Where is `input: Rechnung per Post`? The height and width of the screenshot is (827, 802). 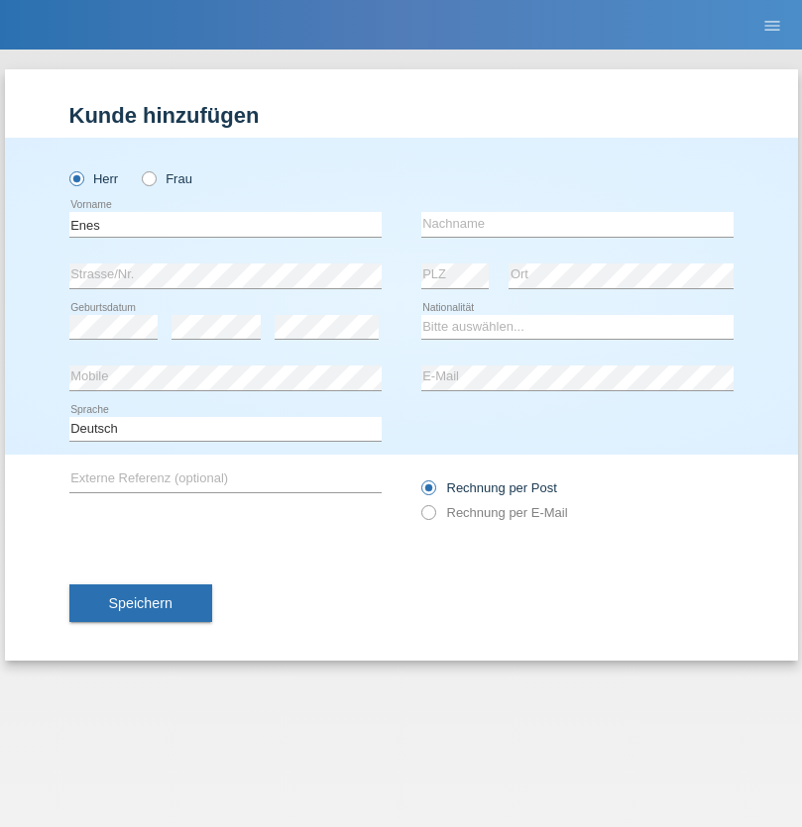 input: Rechnung per Post is located at coordinates (427, 493).